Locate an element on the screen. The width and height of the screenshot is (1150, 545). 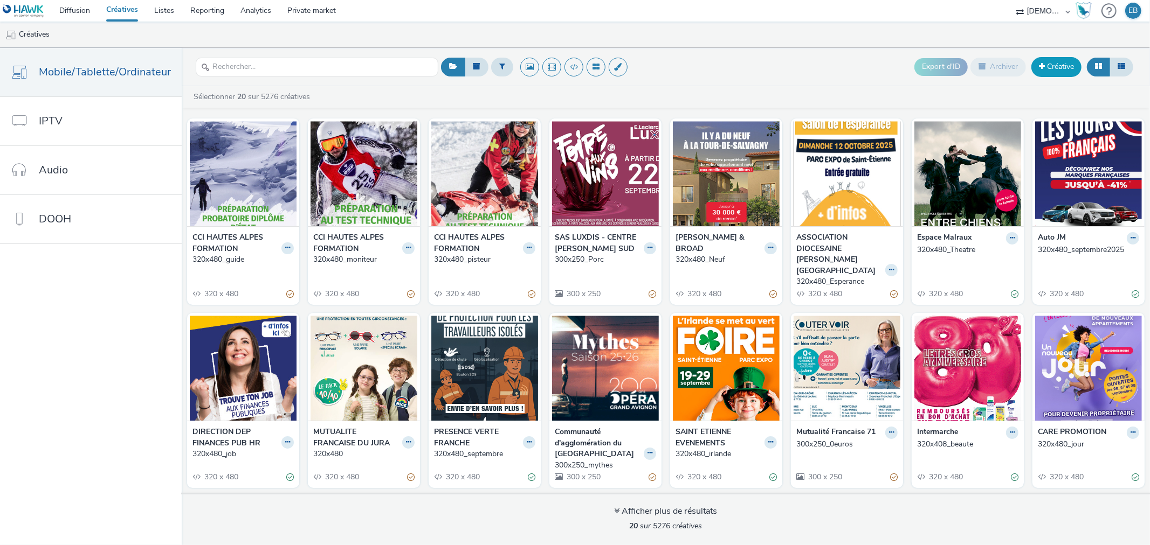
strong: SAINT ETIENNE EVENEMENTS is located at coordinates (718, 438).